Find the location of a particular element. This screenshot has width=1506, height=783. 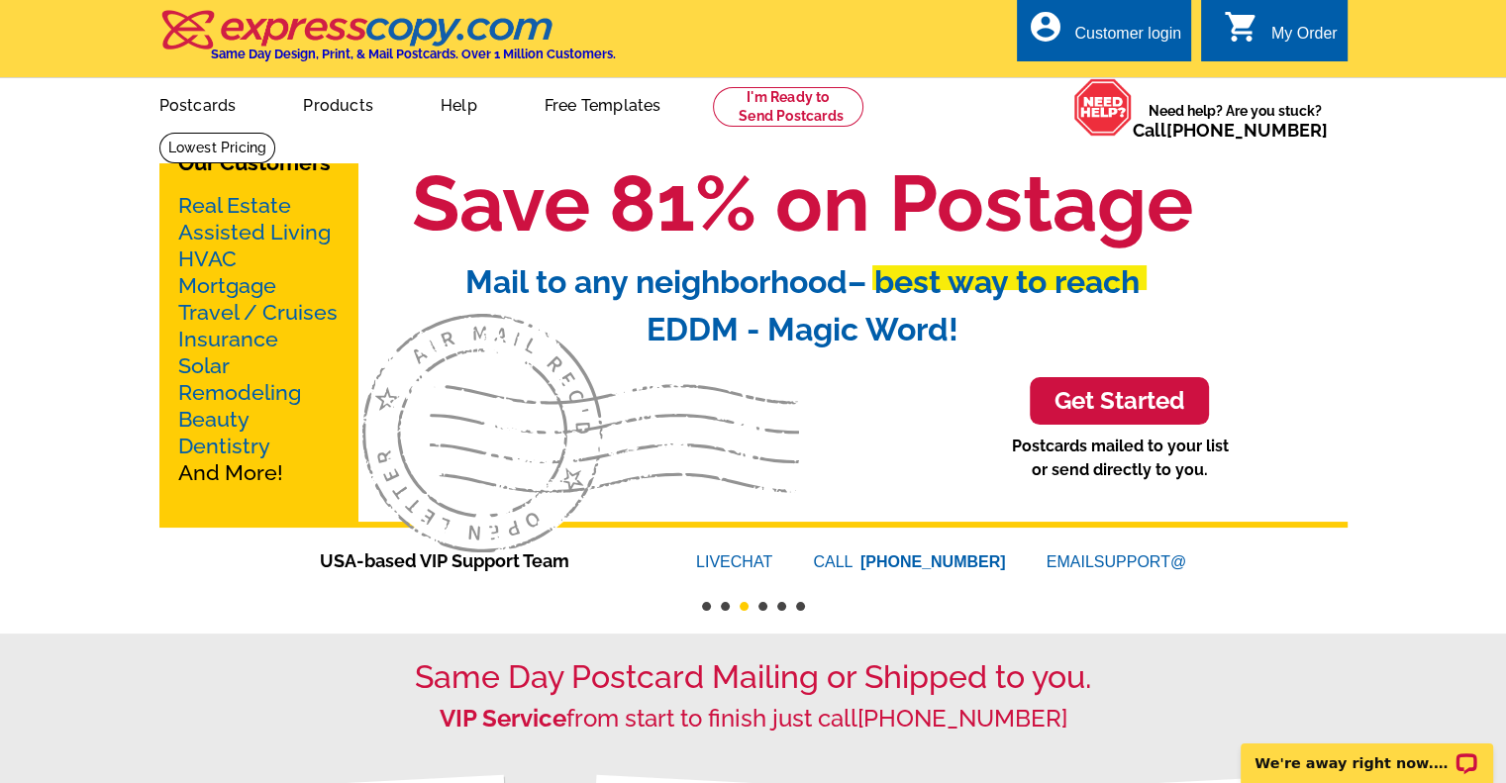

a: Dentistry is located at coordinates (224, 445).